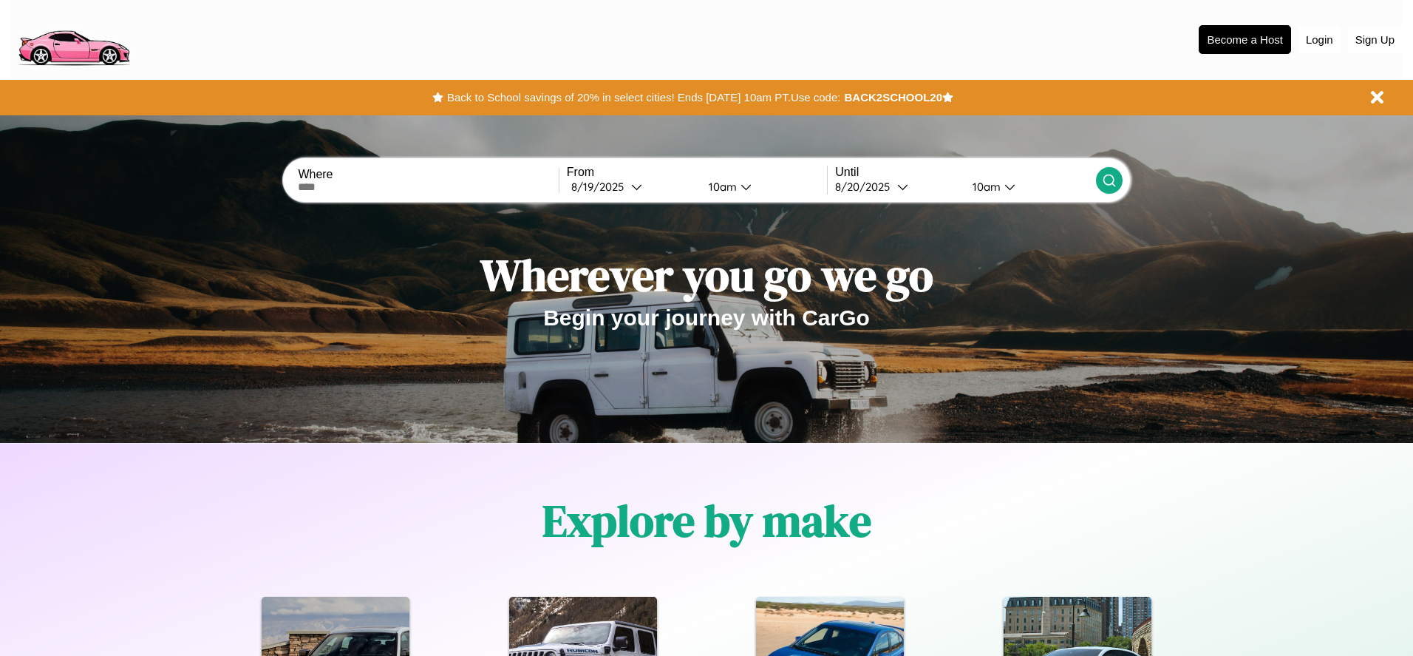 Image resolution: width=1413 pixels, height=656 pixels. What do you see at coordinates (1375, 39) in the screenshot?
I see `button: Sign Up` at bounding box center [1375, 39].